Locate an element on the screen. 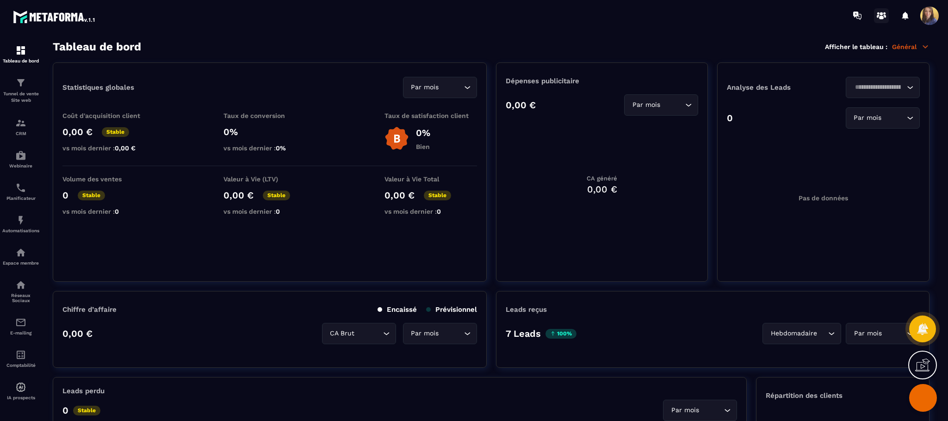 The width and height of the screenshot is (948, 421). p: Général is located at coordinates (911, 47).